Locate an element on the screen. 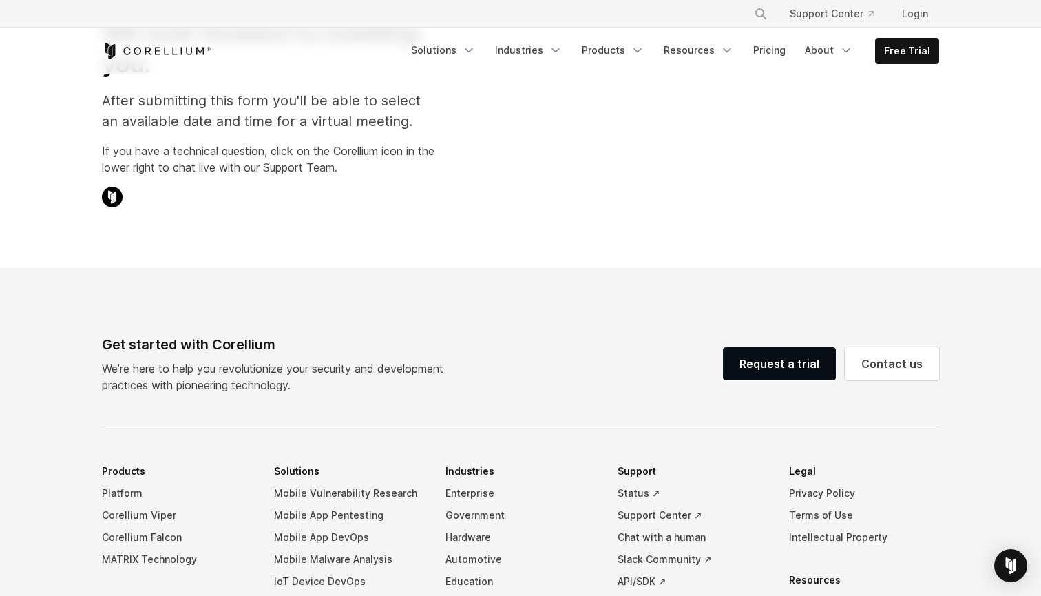 This screenshot has width=1041, height=596. a: Mobile Vulnerability Research is located at coordinates (349, 493).